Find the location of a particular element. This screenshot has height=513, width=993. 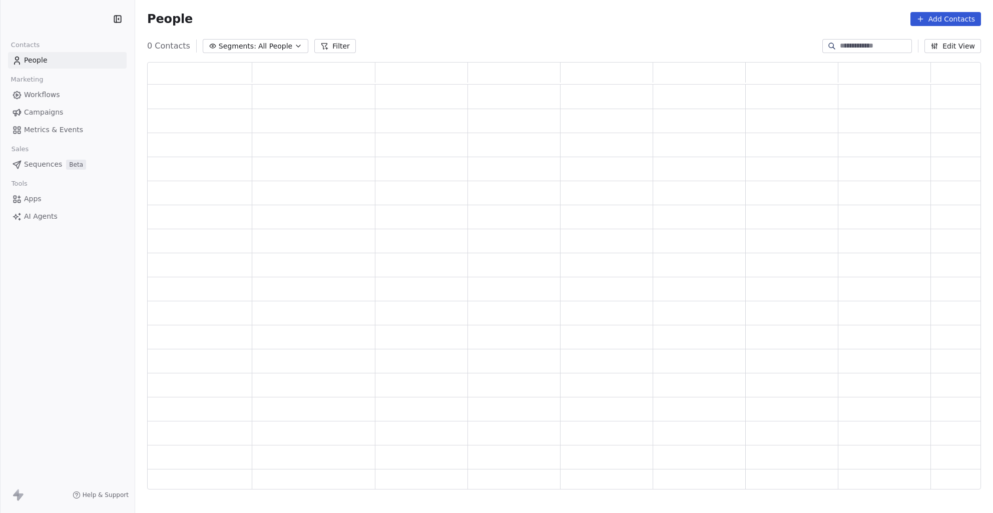

span: Help & Support is located at coordinates (106, 495).